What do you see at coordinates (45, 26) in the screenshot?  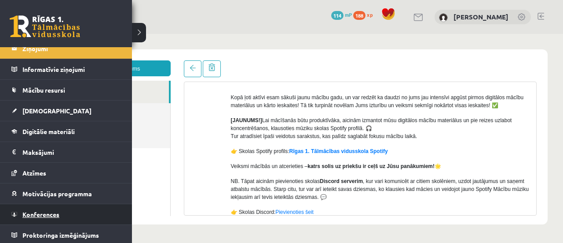 I see `a: Rīgas 1. Tālmācības vidusskola` at bounding box center [45, 26].